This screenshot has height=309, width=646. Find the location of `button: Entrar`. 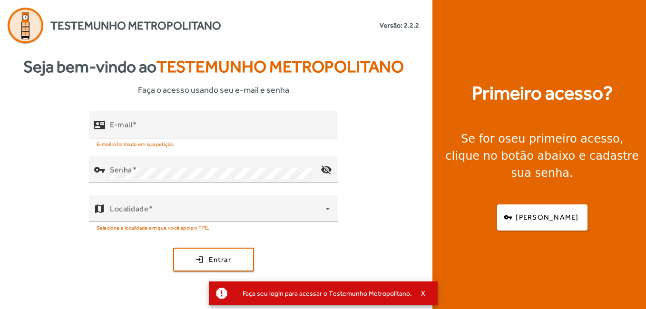

button: Entrar is located at coordinates (214, 260).